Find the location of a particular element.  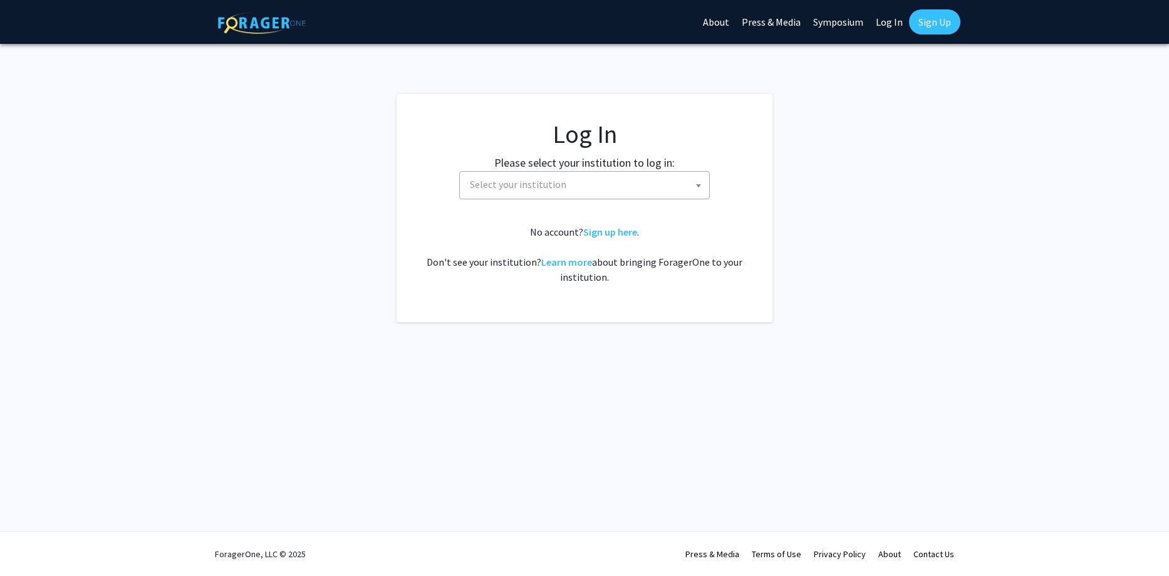

img: ForagerOne Logo is located at coordinates (262, 23).